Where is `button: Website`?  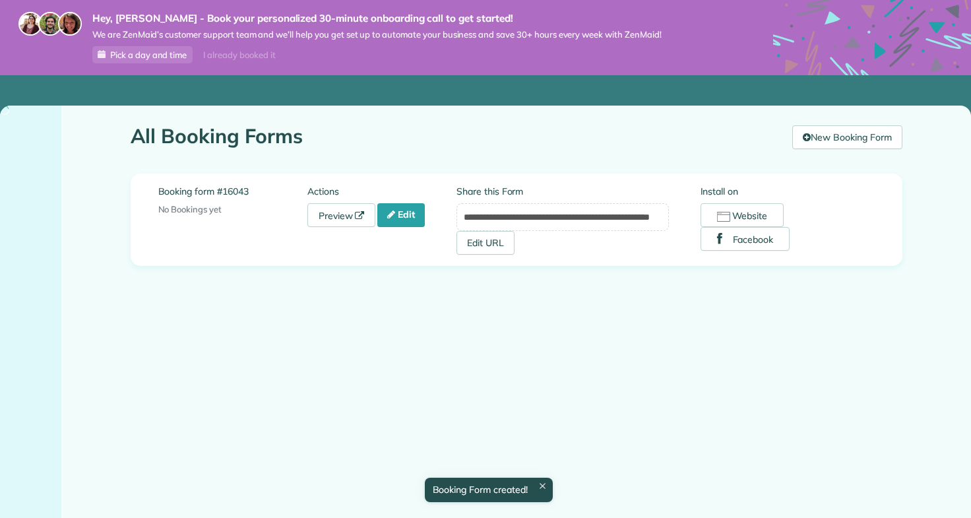 button: Website is located at coordinates (742, 215).